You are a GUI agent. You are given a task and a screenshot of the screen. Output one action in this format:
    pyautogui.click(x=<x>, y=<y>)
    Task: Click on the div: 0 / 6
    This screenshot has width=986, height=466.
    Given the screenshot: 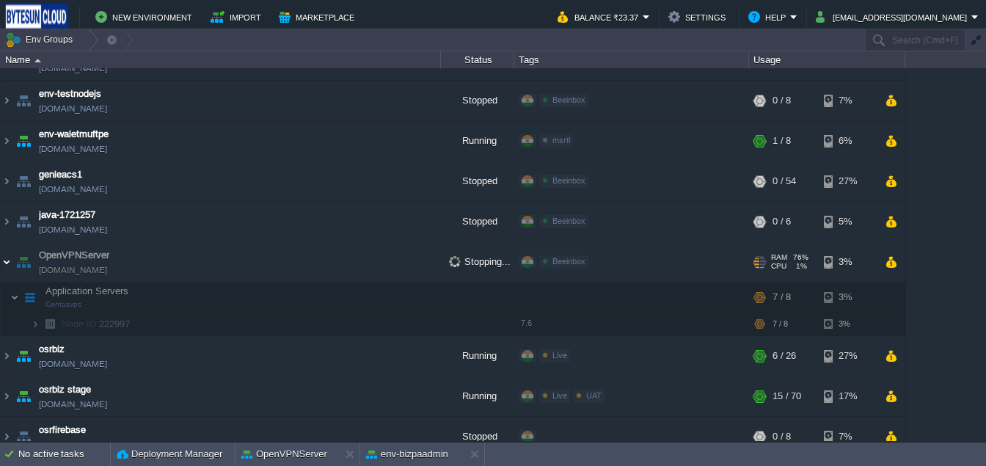 What is the action you would take?
    pyautogui.click(x=781, y=222)
    